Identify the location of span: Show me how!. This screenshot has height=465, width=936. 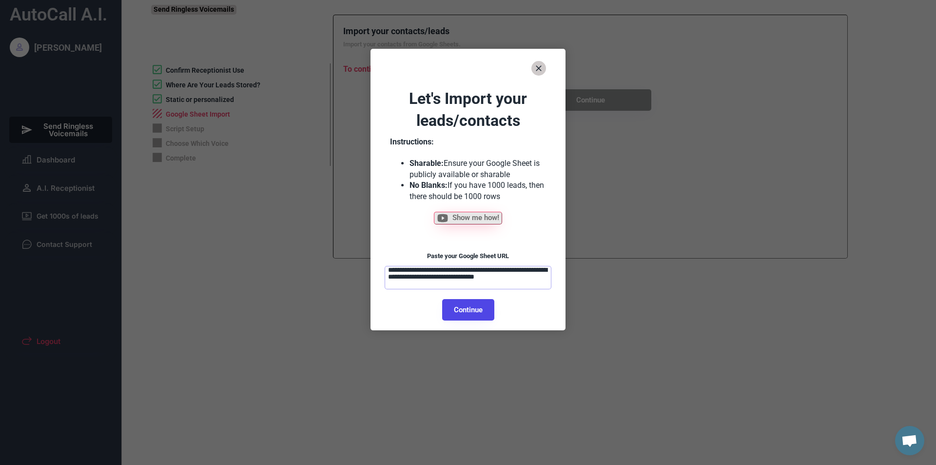
(476, 218).